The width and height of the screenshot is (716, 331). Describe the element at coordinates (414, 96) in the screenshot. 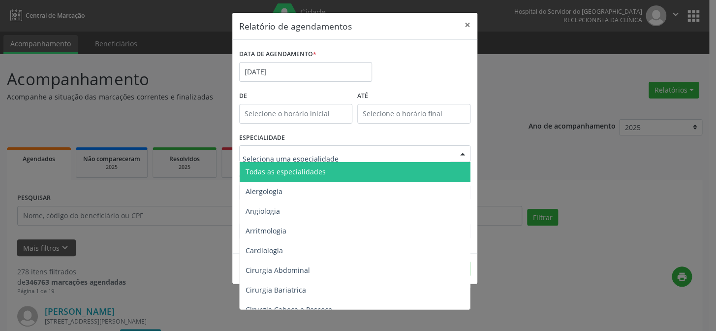

I see `label: ATÉ` at that location.